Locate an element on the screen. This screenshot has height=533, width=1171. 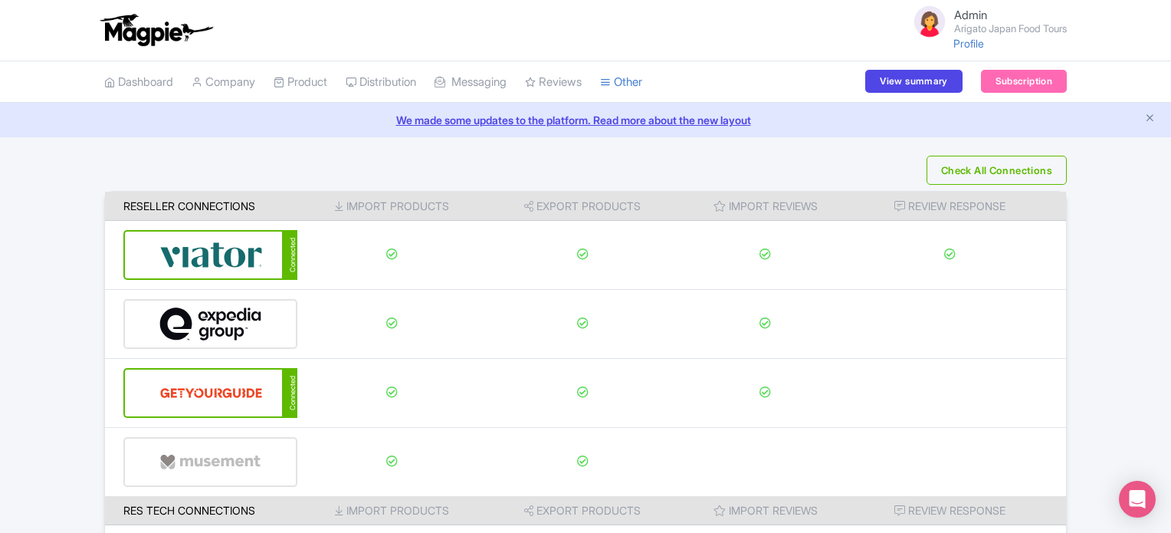
a: Other is located at coordinates (621, 82).